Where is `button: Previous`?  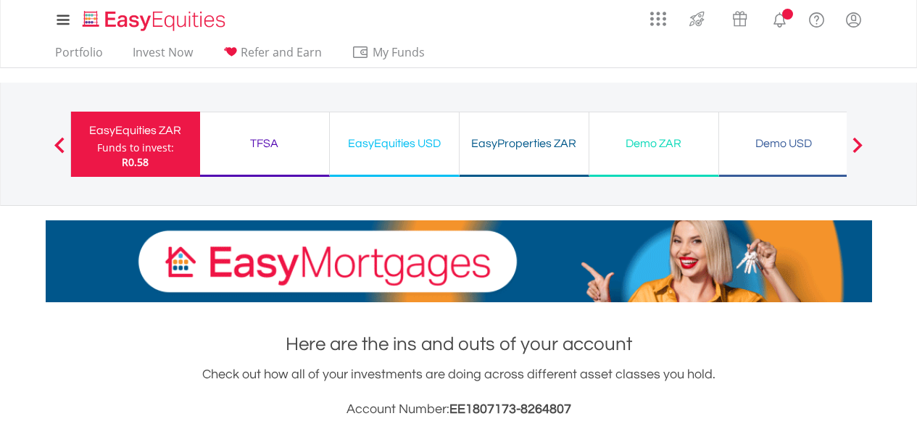
button: Previous is located at coordinates (59, 152).